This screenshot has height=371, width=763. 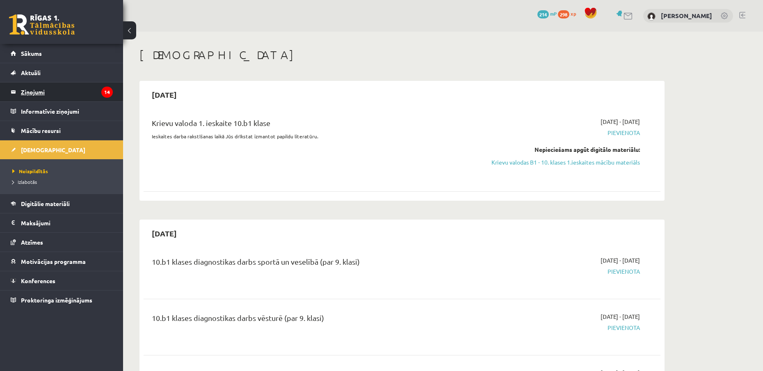 What do you see at coordinates (312, 125) in the screenshot?
I see `div: Krievu valoda 1. ieskaite 10.b1 klase` at bounding box center [312, 125].